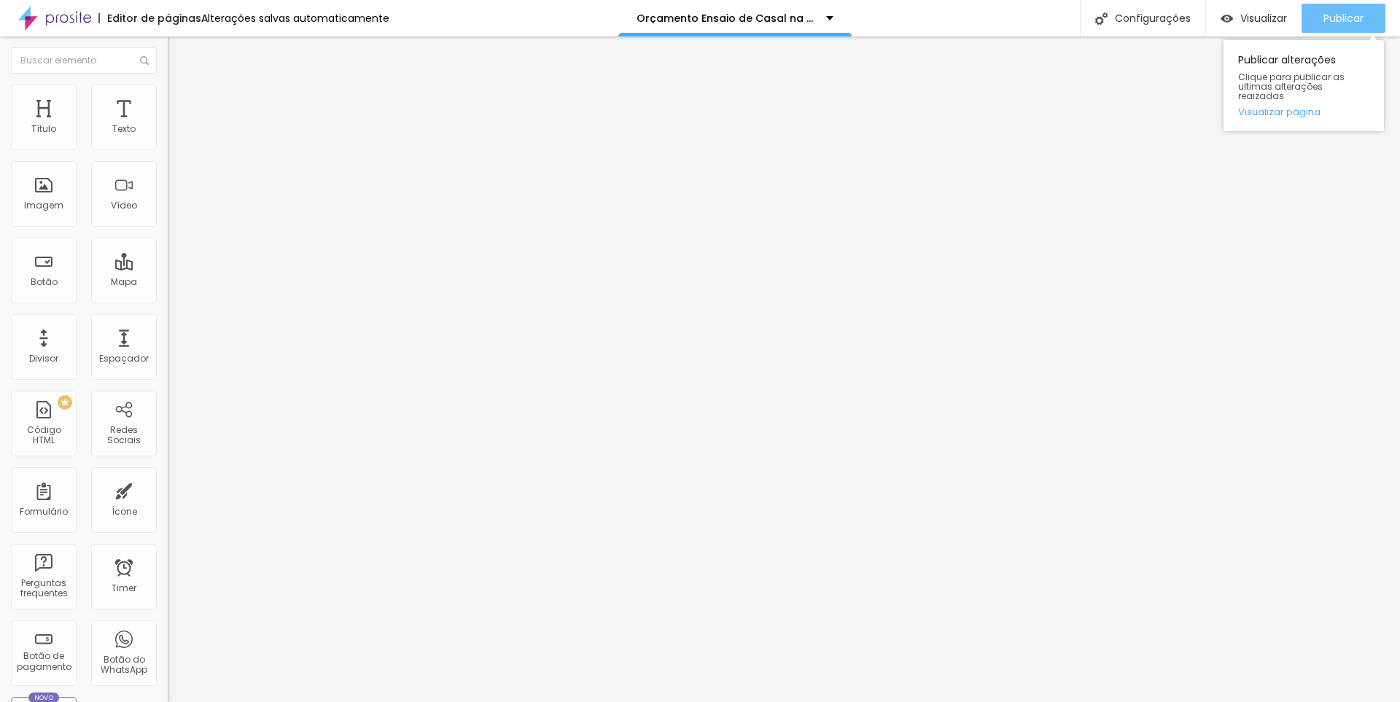 The image size is (1400, 702). What do you see at coordinates (124, 359) in the screenshot?
I see `div: Espaçador` at bounding box center [124, 359].